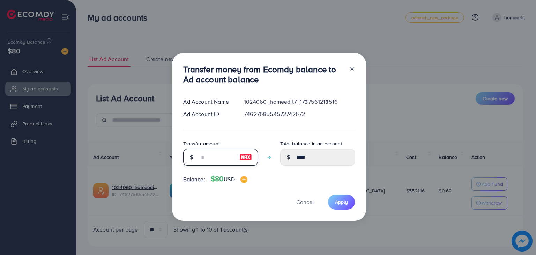 The width and height of the screenshot is (536, 255). I want to click on h4: $80, so click(229, 179).